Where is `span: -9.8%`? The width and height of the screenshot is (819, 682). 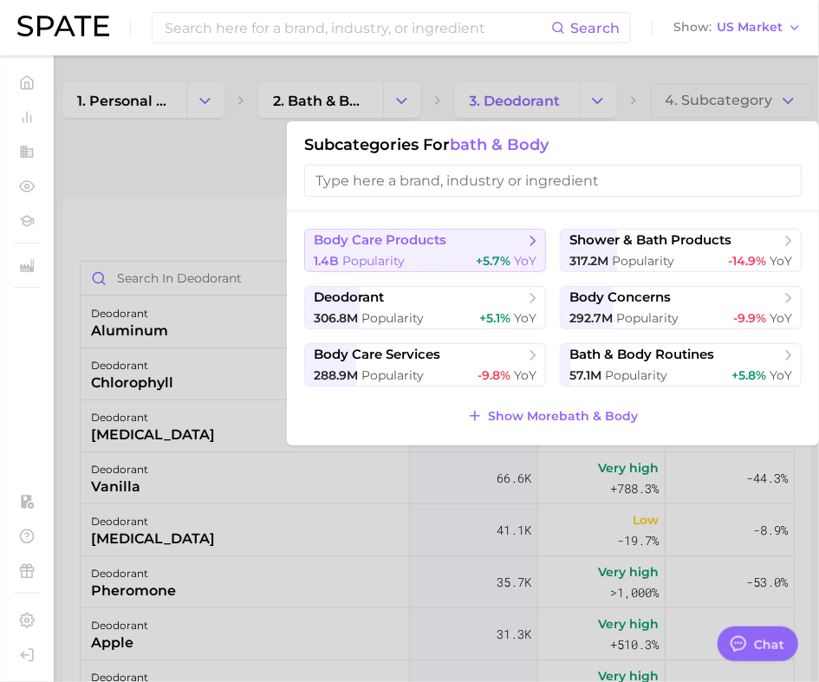
span: -9.8% is located at coordinates (494, 375).